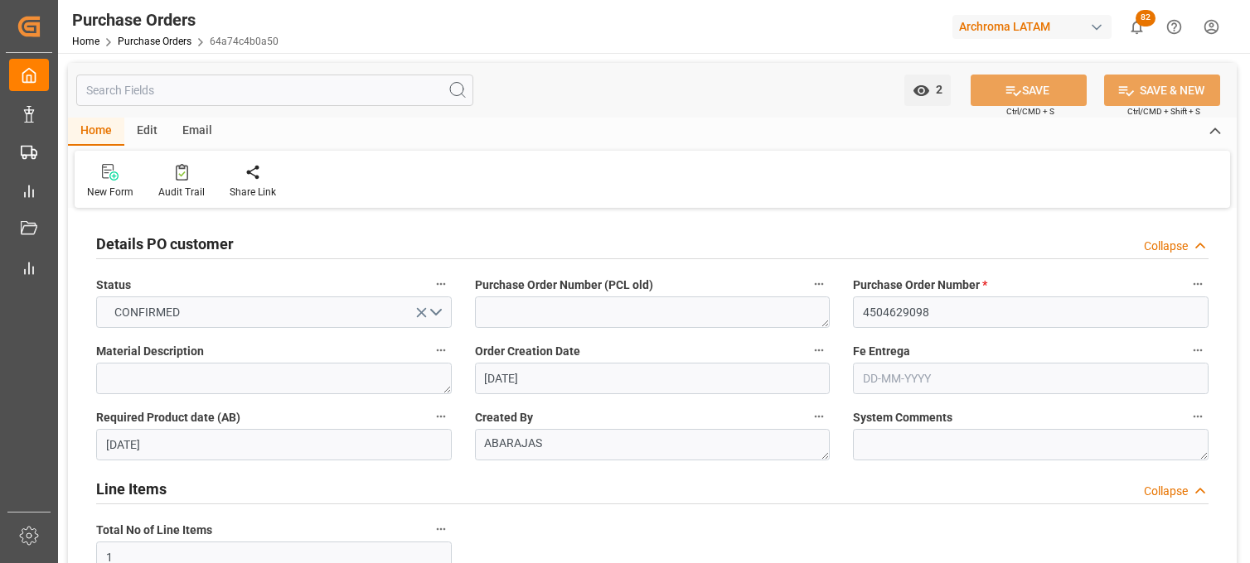 Image resolution: width=1250 pixels, height=563 pixels. Describe the element at coordinates (1030, 111) in the screenshot. I see `span: Ctrl/CMD + S` at that location.